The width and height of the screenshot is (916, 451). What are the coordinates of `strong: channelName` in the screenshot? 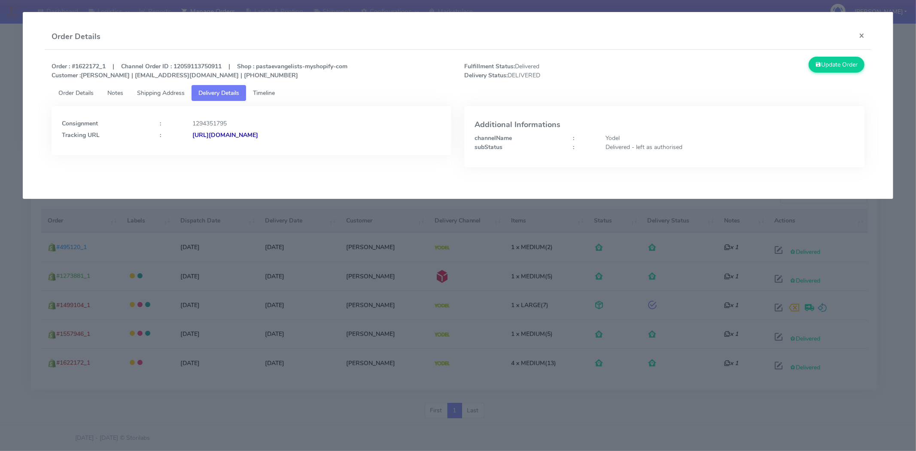 It's located at (493, 138).